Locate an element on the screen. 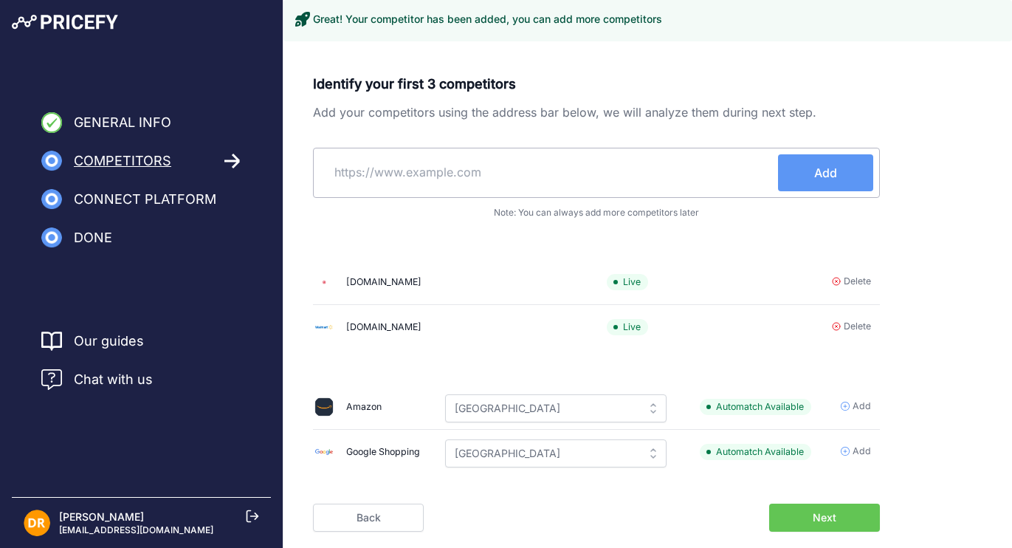  a: Chat with us is located at coordinates (97, 379).